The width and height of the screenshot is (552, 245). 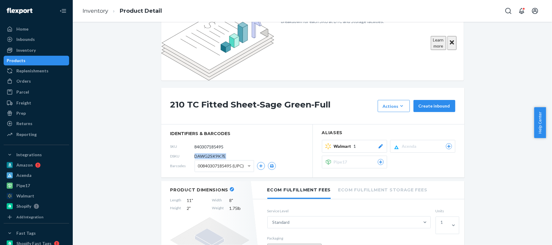 I want to click on div: 1, so click(x=442, y=223).